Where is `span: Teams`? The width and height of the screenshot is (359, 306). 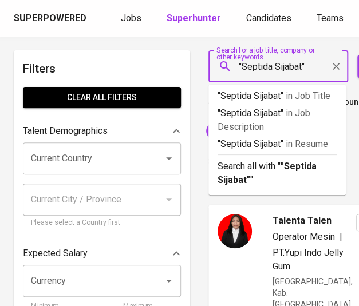
span: Teams is located at coordinates (329, 18).